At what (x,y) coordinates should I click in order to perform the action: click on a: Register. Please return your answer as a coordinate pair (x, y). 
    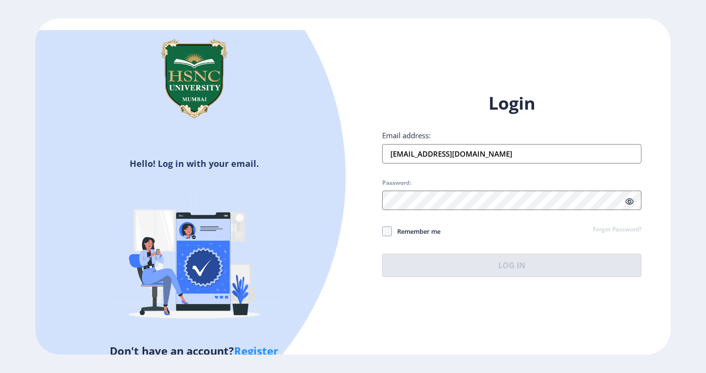
    Looking at the image, I should click on (256, 351).